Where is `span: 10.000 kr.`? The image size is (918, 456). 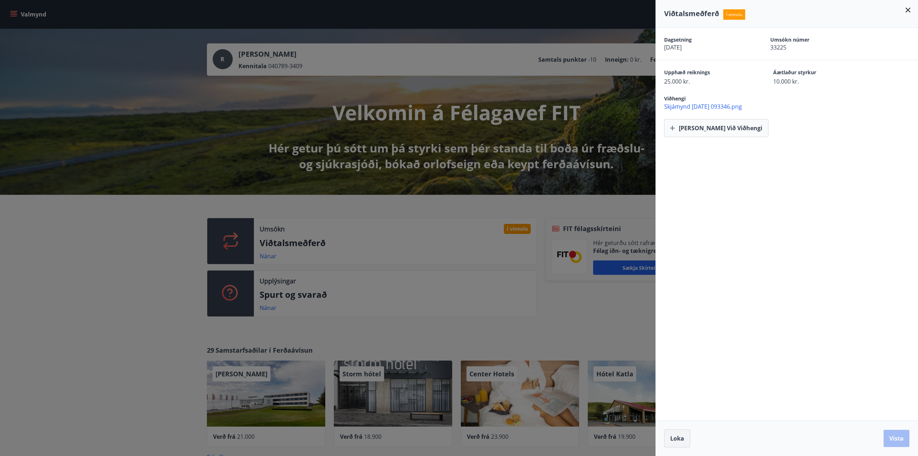 span: 10.000 kr. is located at coordinates (815, 81).